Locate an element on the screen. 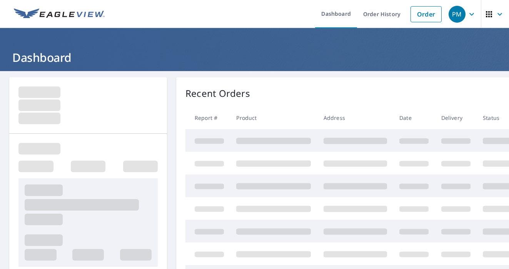 The height and width of the screenshot is (269, 509). th: Delivery is located at coordinates (456, 118).